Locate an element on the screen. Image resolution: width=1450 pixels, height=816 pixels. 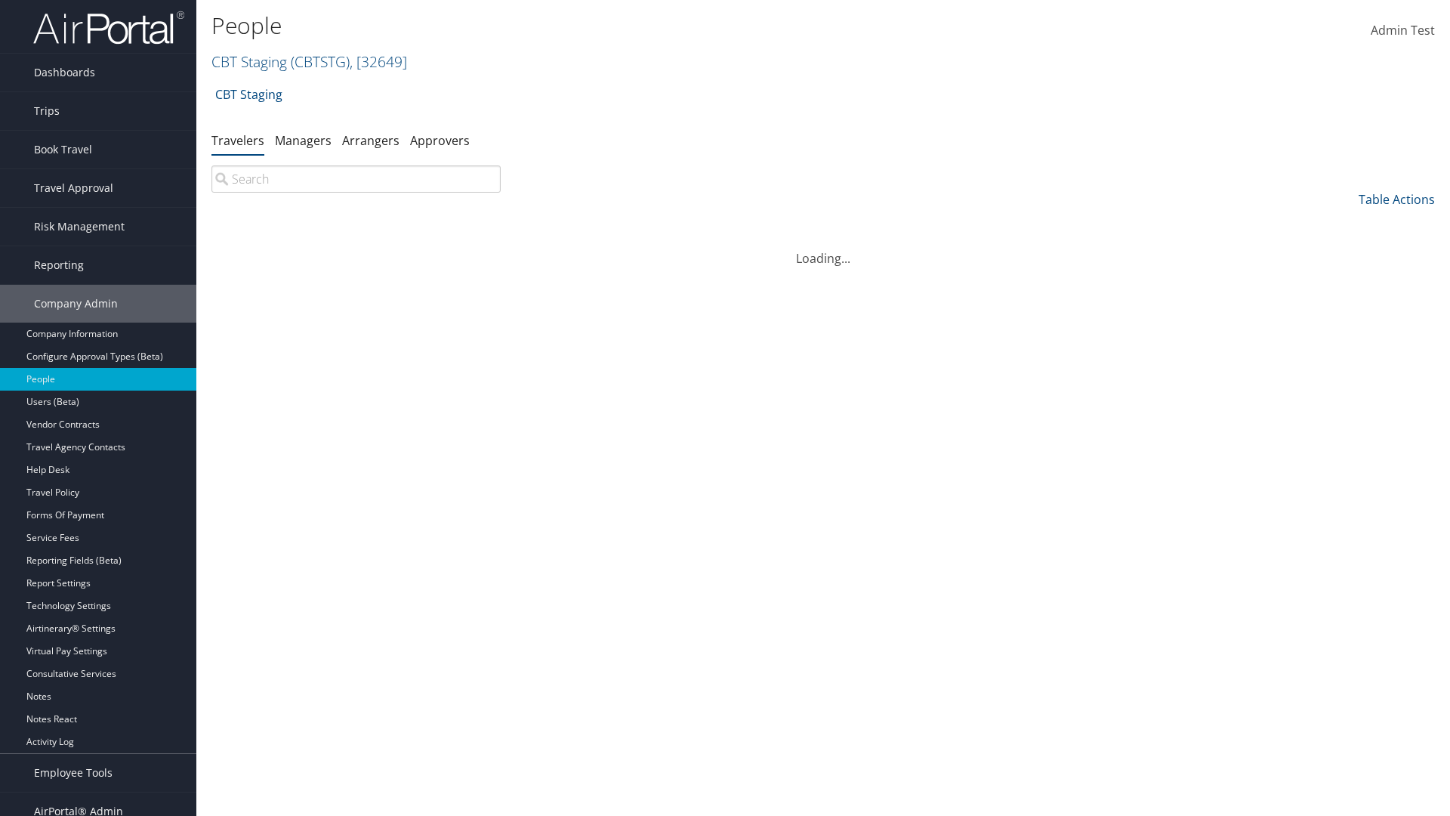
span: ( CBTSTG ) is located at coordinates (320, 61).